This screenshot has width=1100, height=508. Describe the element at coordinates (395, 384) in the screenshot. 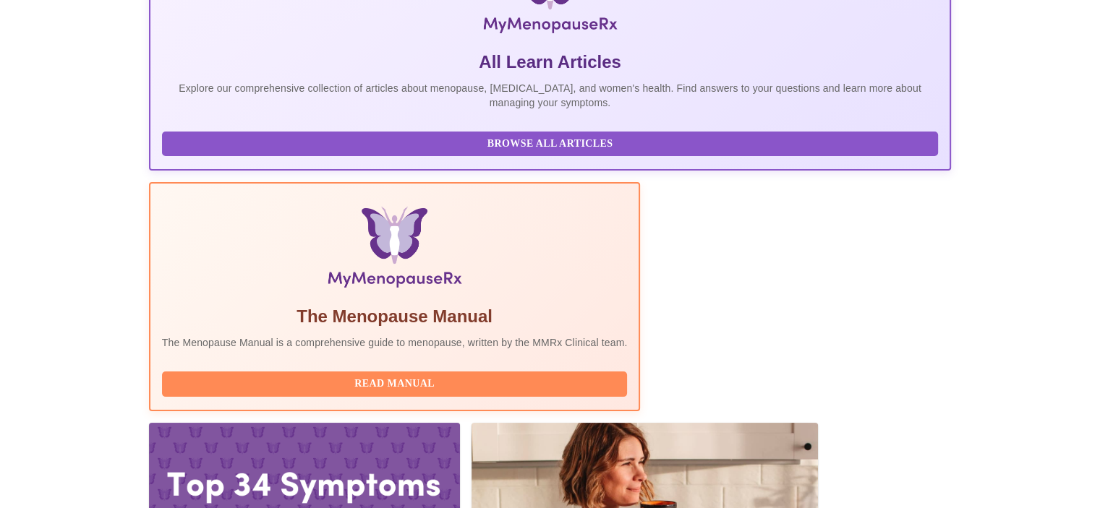

I see `button: Read Manual` at that location.